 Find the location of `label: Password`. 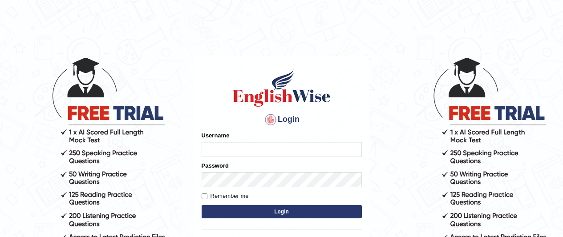

label: Password is located at coordinates (215, 166).